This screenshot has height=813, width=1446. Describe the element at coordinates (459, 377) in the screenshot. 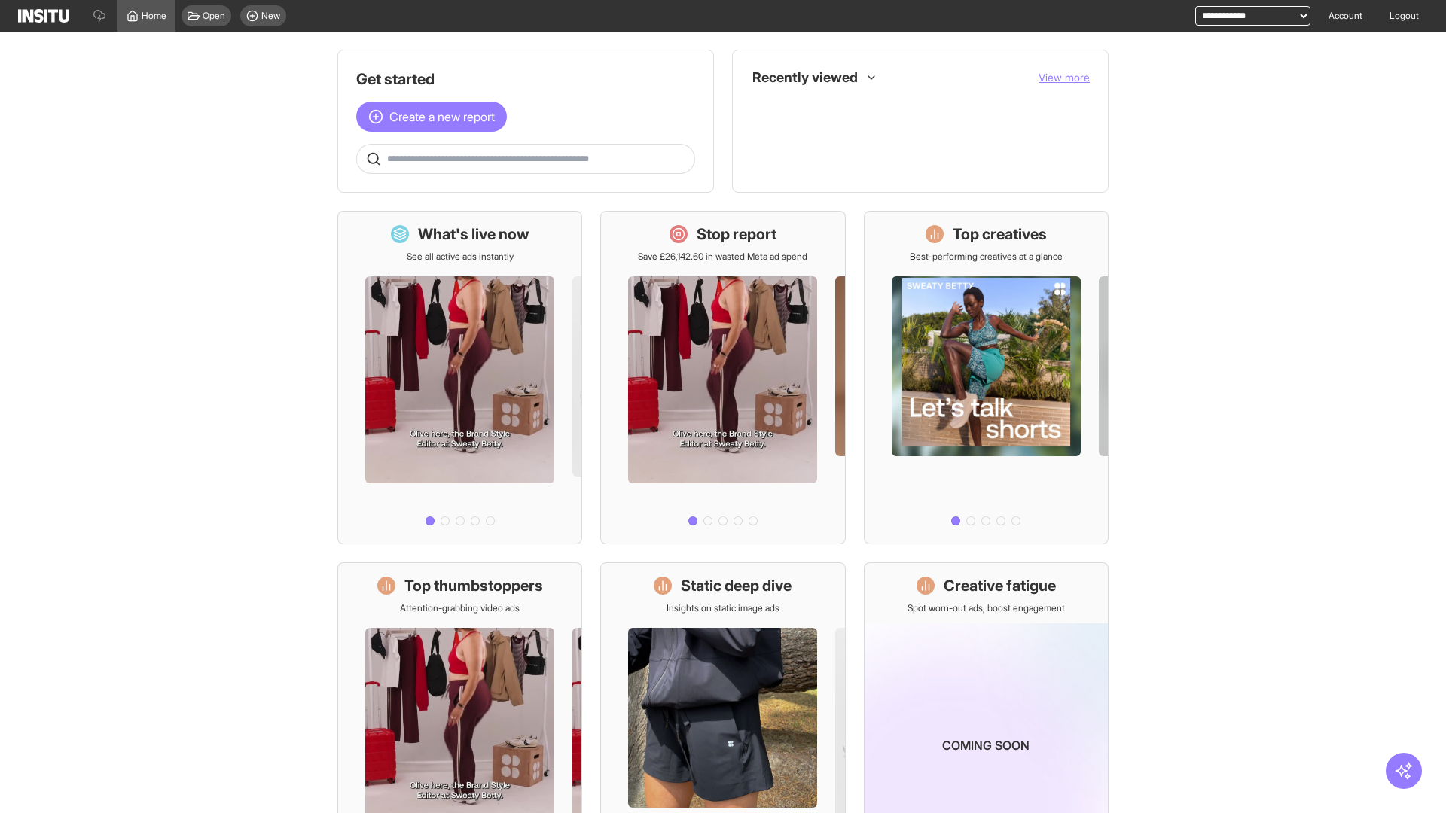

I see `a: What's live nowSee all active ads instantly` at that location.